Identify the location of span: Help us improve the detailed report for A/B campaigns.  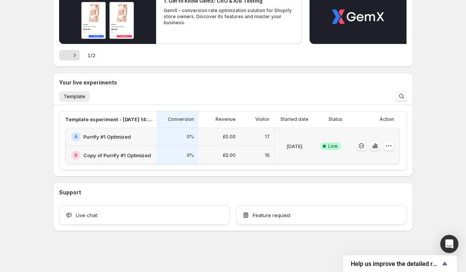
(396, 264).